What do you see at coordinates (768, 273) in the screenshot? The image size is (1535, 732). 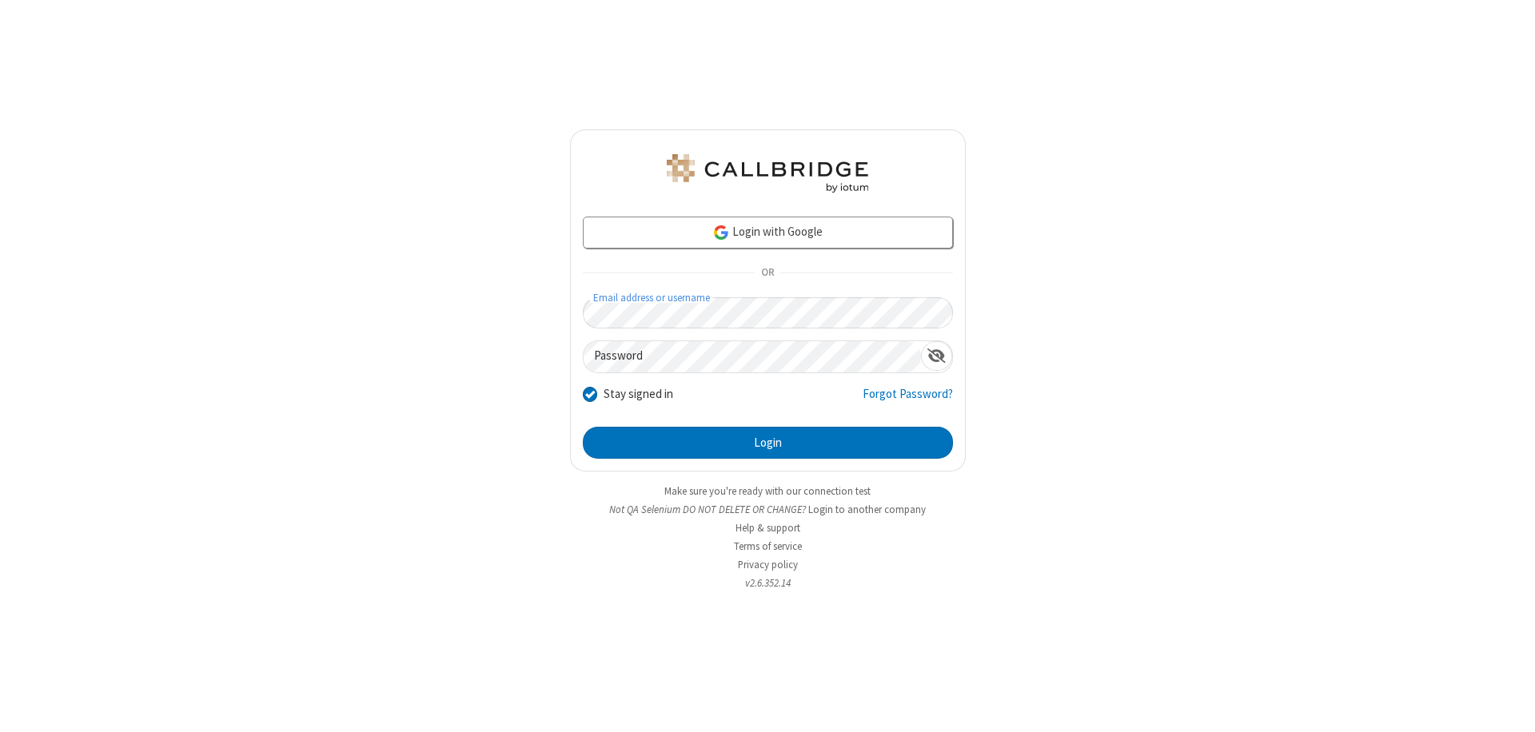 I see `span: OR` at bounding box center [768, 273].